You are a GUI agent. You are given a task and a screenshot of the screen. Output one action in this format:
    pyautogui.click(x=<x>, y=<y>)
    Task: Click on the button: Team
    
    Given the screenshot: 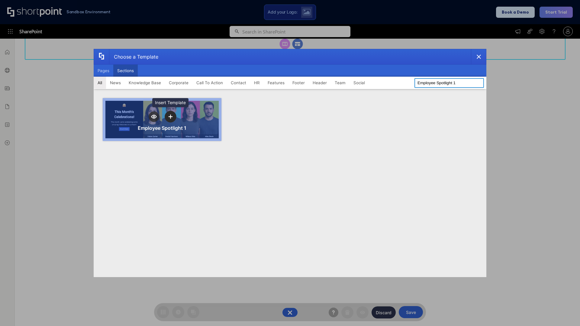 What is the action you would take?
    pyautogui.click(x=340, y=83)
    